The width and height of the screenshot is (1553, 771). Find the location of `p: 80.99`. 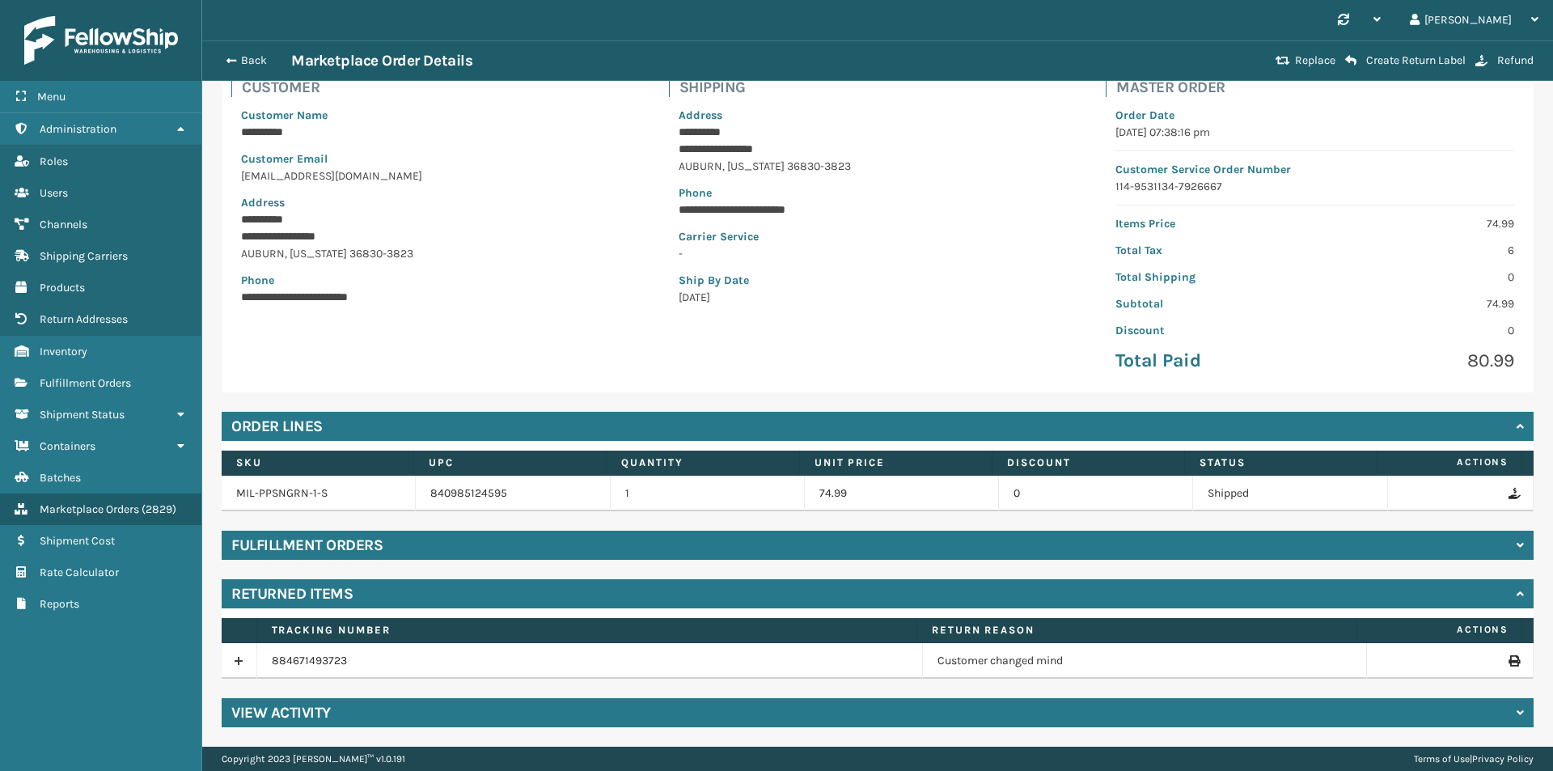

p: 80.99 is located at coordinates (1420, 361).